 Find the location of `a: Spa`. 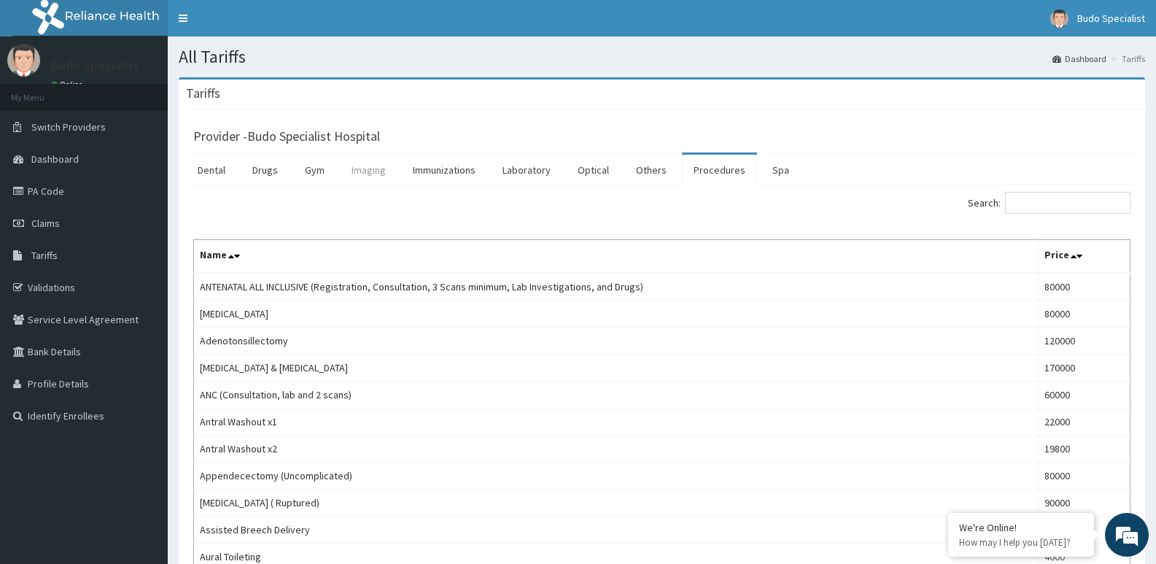

a: Spa is located at coordinates (781, 170).